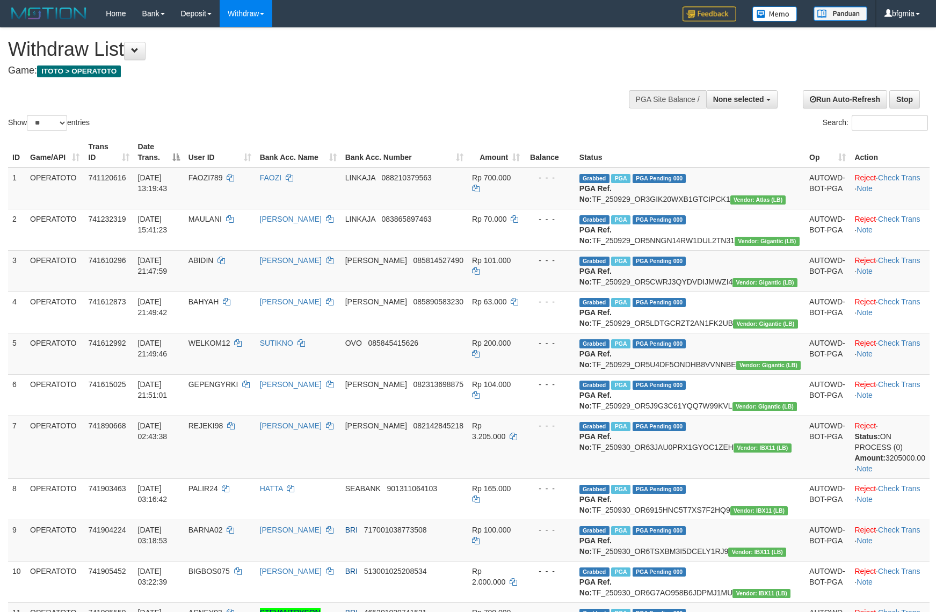  I want to click on span: Copy 085845415626 to clipboard, so click(393, 343).